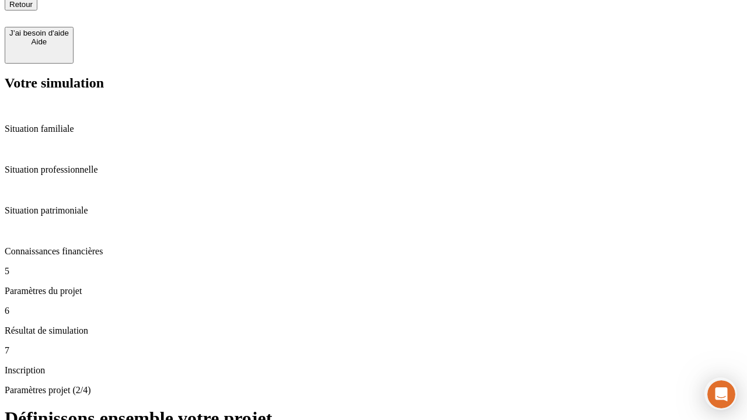 This screenshot has height=420, width=747. I want to click on div: Aide, so click(39, 41).